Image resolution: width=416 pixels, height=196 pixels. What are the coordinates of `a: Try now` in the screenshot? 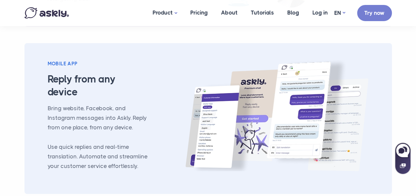 It's located at (374, 13).